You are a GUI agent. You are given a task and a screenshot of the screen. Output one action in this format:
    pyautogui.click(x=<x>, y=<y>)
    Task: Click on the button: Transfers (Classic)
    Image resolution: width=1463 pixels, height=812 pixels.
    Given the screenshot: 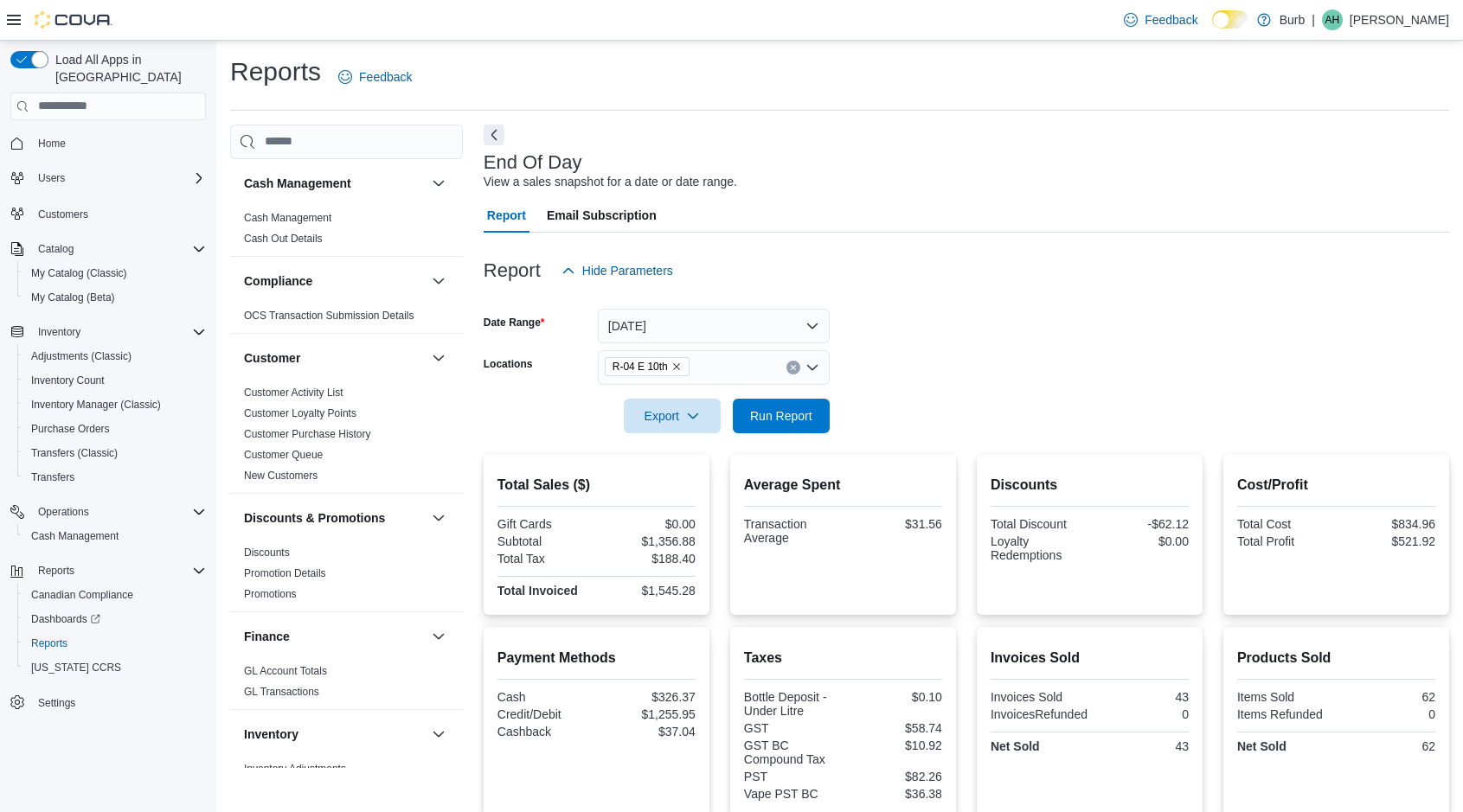 What is the action you would take?
    pyautogui.click(x=115, y=453)
    